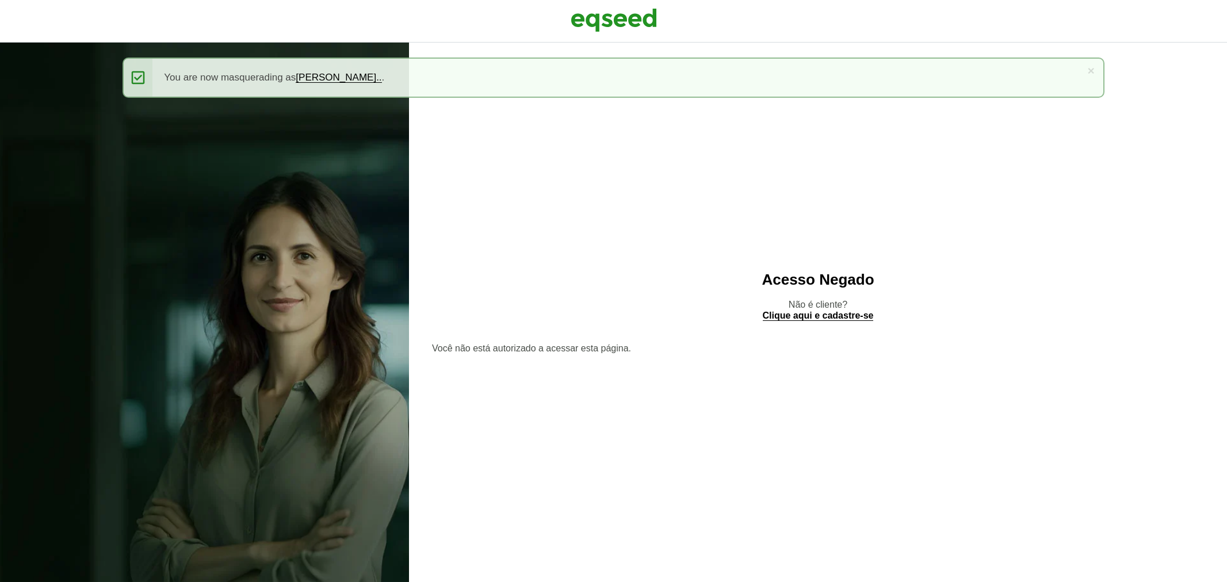 This screenshot has width=1227, height=582. Describe the element at coordinates (818, 280) in the screenshot. I see `h2: Acesso Negado` at that location.